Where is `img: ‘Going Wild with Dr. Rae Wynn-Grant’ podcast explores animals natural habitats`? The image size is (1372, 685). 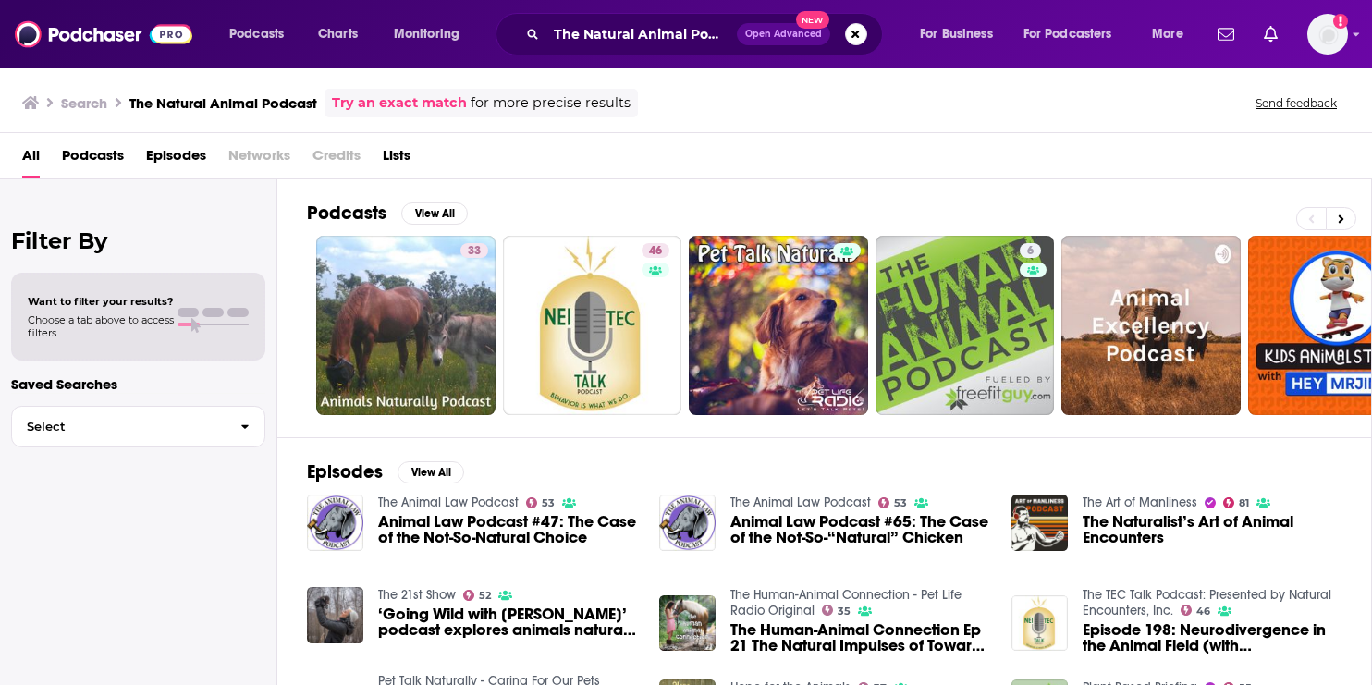 img: ‘Going Wild with Dr. Rae Wynn-Grant’ podcast explores animals natural habitats is located at coordinates (335, 615).